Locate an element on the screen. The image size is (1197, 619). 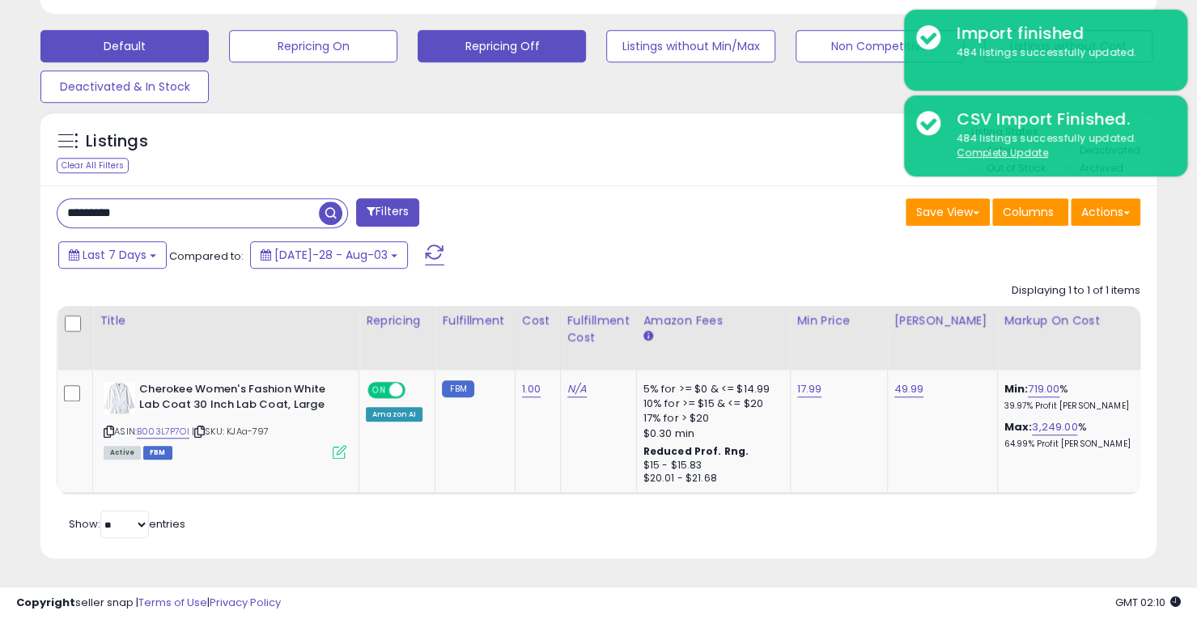
strong: Copyright is located at coordinates (45, 602).